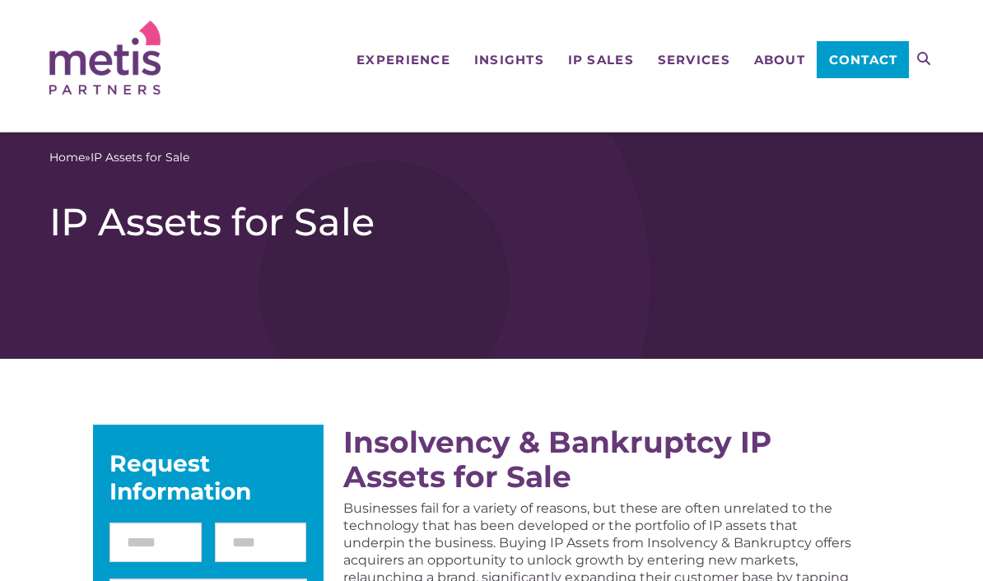 The height and width of the screenshot is (581, 983). Describe the element at coordinates (140, 157) in the screenshot. I see `span: IP Assets for Sale` at that location.